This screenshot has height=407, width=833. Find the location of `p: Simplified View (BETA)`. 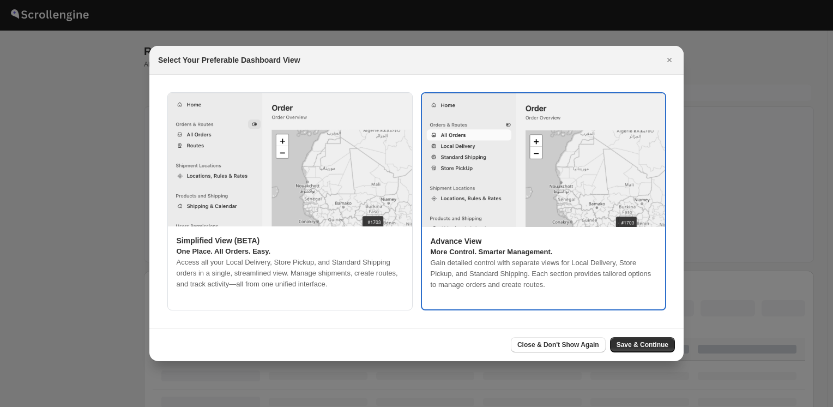

p: Simplified View (BETA) is located at coordinates (290, 240).